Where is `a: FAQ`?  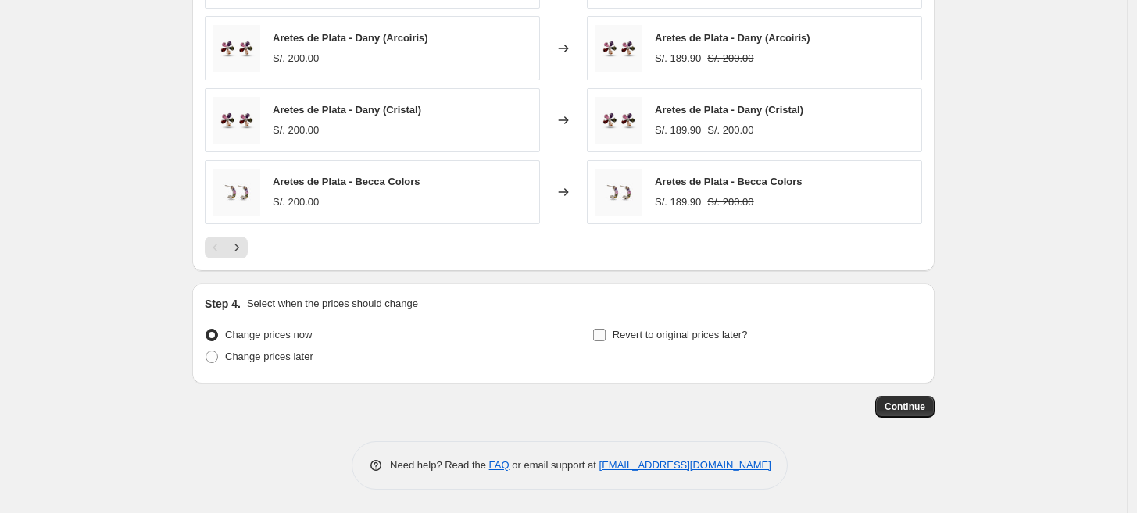 a: FAQ is located at coordinates (499, 465).